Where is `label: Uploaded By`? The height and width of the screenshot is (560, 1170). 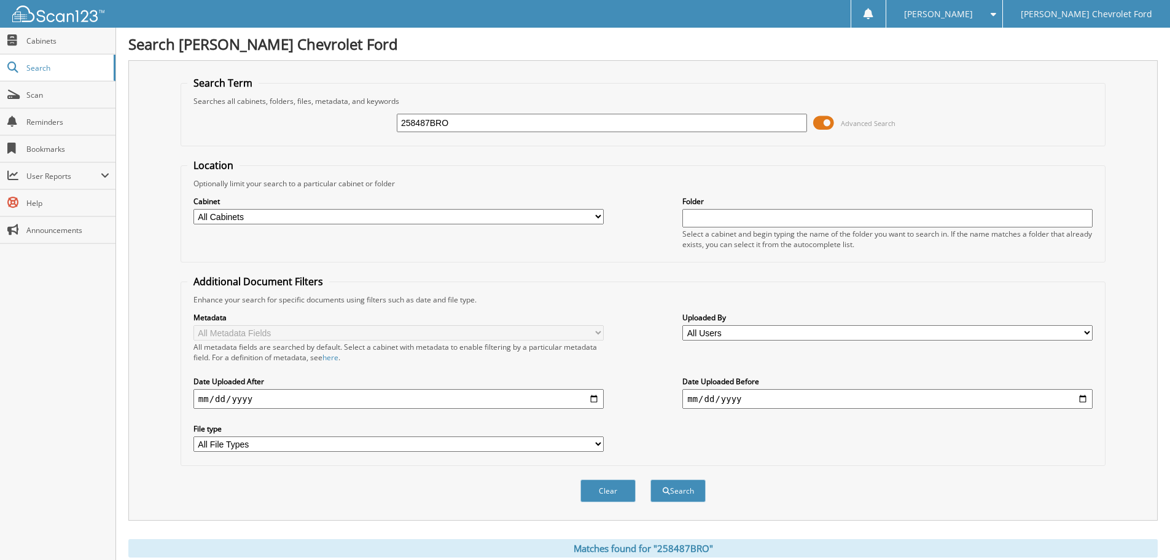 label: Uploaded By is located at coordinates (888, 317).